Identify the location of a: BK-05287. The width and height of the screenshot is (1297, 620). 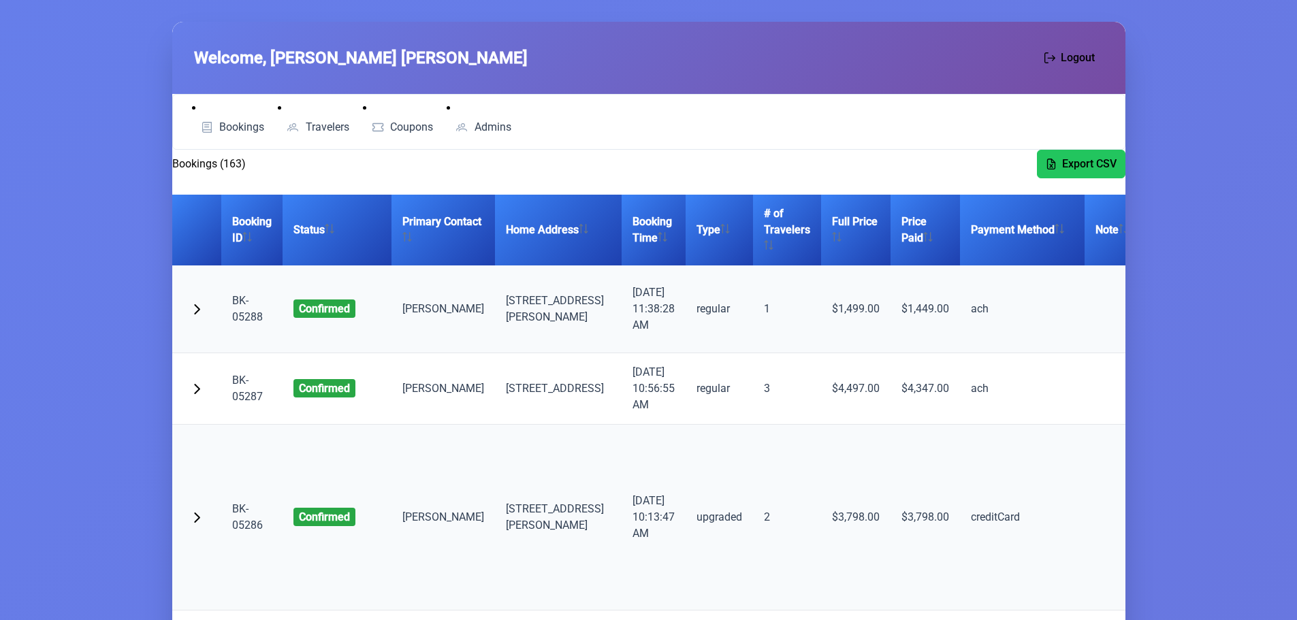
(247, 388).